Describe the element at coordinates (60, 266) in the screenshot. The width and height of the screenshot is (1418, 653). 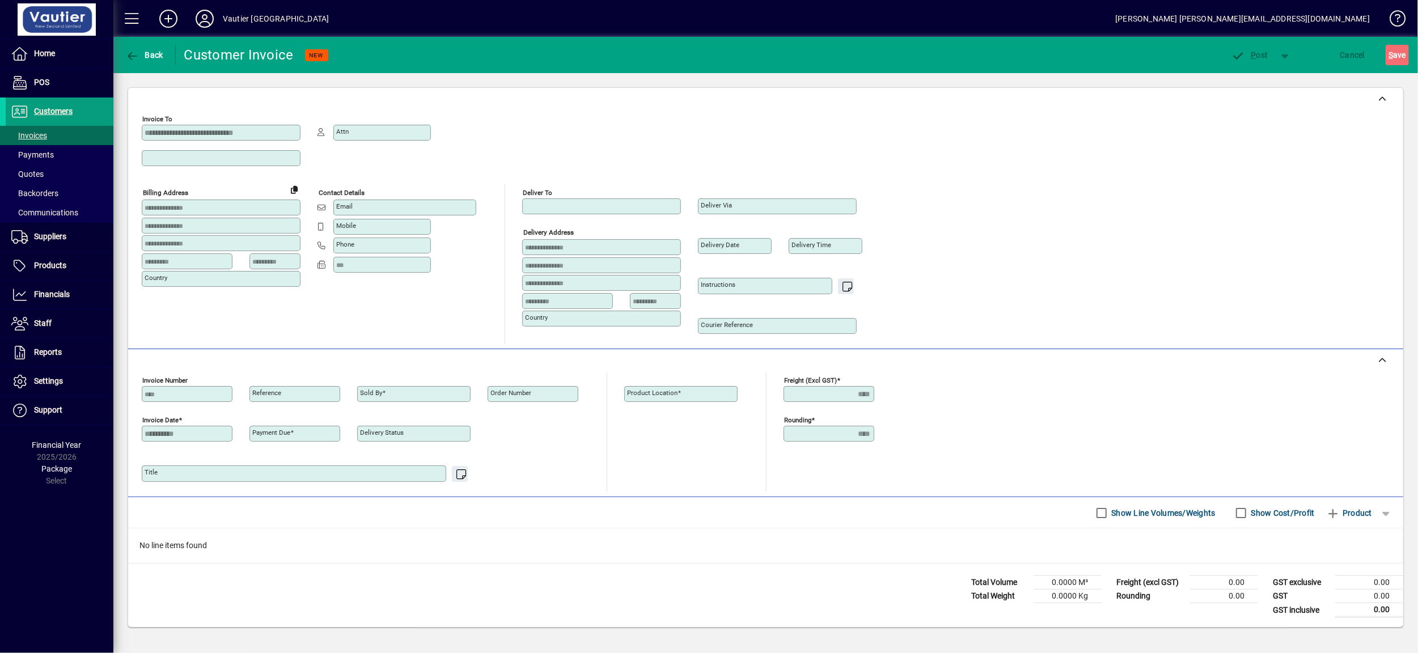
I see `a: Products` at that location.